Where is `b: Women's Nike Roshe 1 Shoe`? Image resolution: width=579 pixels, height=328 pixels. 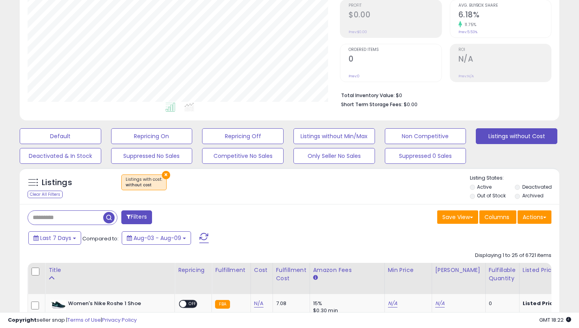
b: Women's Nike Roshe 1 Shoe is located at coordinates (116, 304).